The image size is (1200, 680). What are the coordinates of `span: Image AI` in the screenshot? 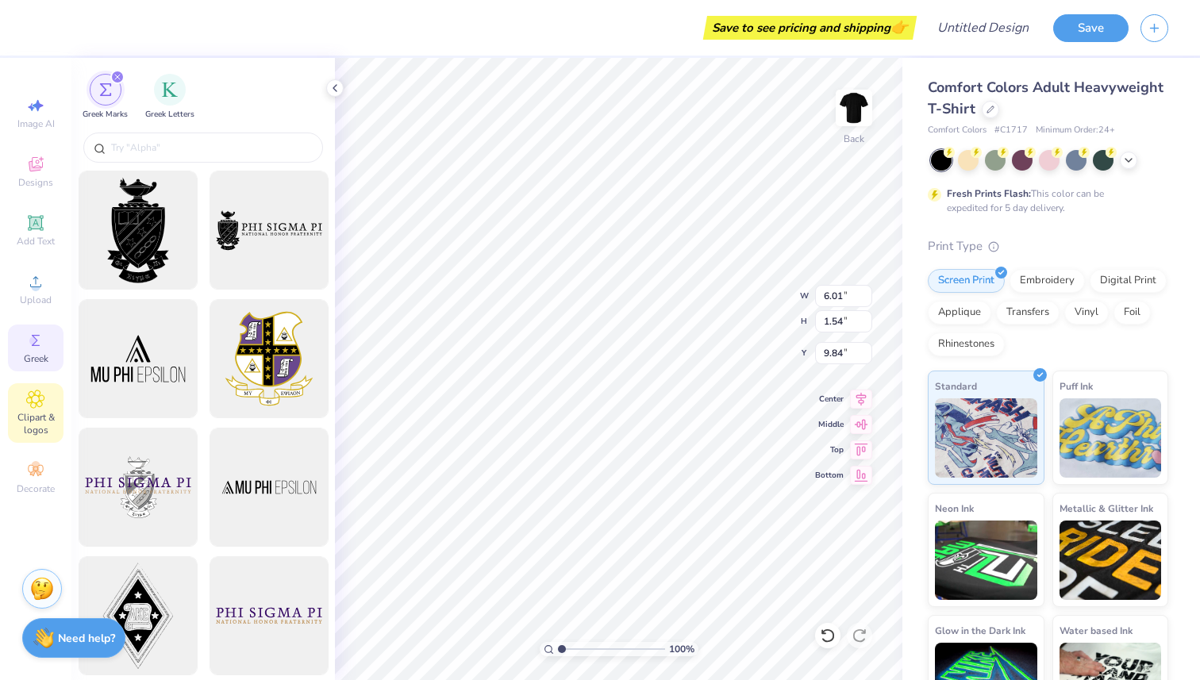 It's located at (36, 124).